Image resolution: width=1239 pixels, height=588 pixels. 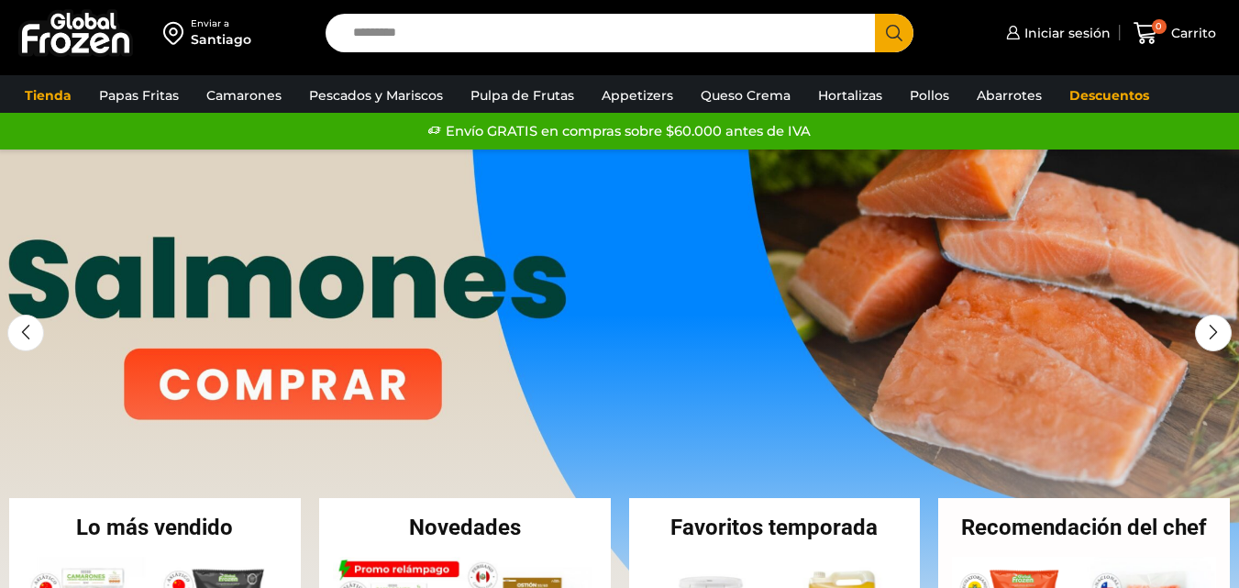 What do you see at coordinates (26, 333) in the screenshot?
I see `div: Previous slide` at bounding box center [26, 333].